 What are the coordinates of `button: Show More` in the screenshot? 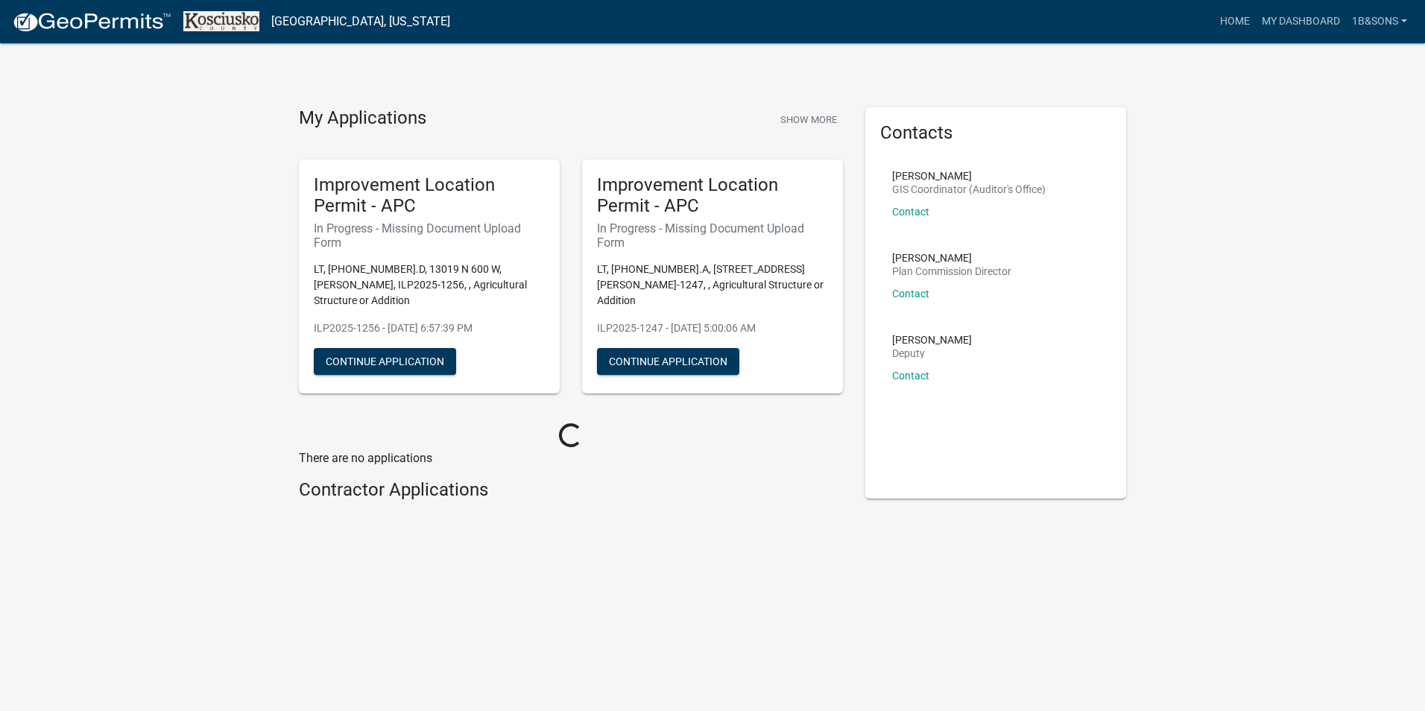 It's located at (809, 119).